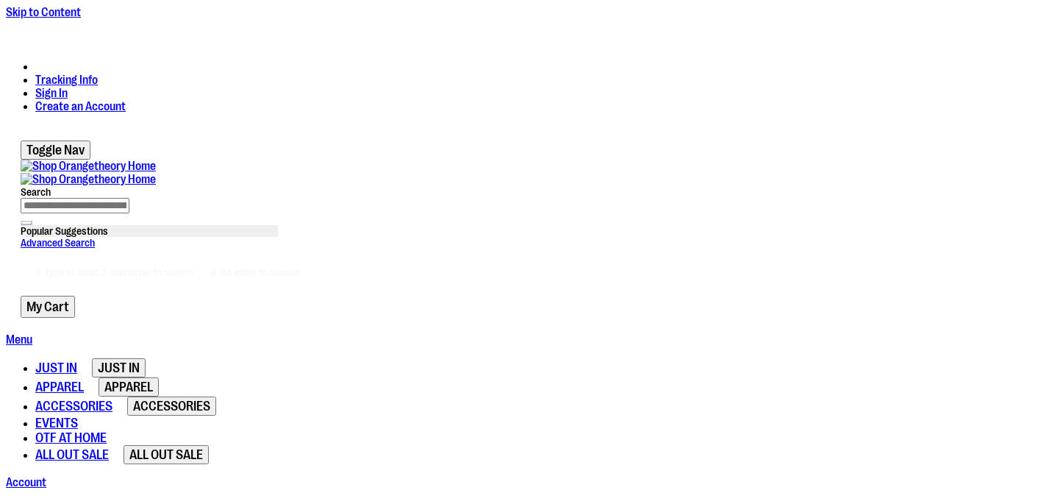 This screenshot has width=1047, height=504. Describe the element at coordinates (603, 26) in the screenshot. I see `a: Details` at that location.